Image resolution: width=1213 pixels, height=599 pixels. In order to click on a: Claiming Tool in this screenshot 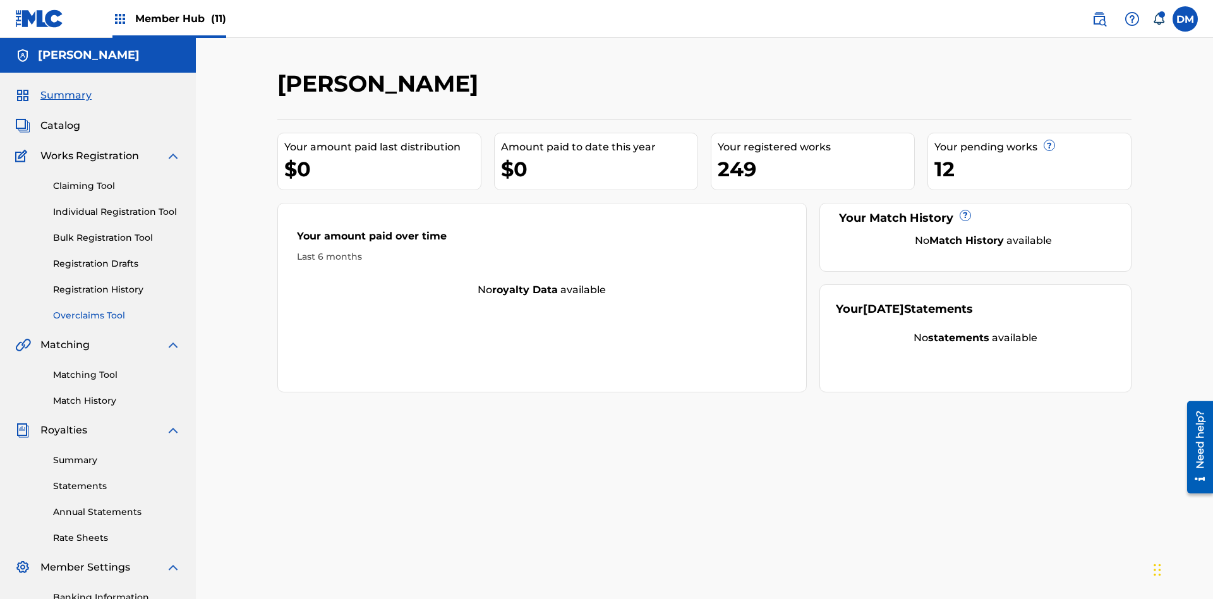, I will do `click(117, 186)`.